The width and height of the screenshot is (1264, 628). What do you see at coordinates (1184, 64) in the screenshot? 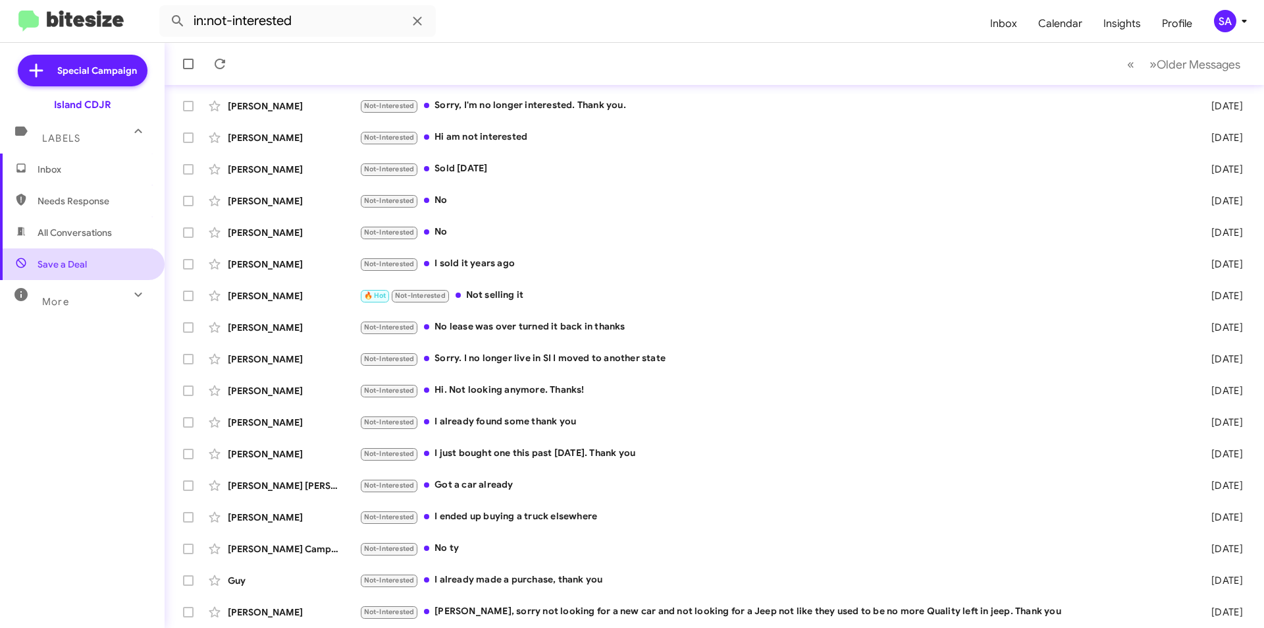
I see `nav: Page navigation example` at bounding box center [1184, 64].